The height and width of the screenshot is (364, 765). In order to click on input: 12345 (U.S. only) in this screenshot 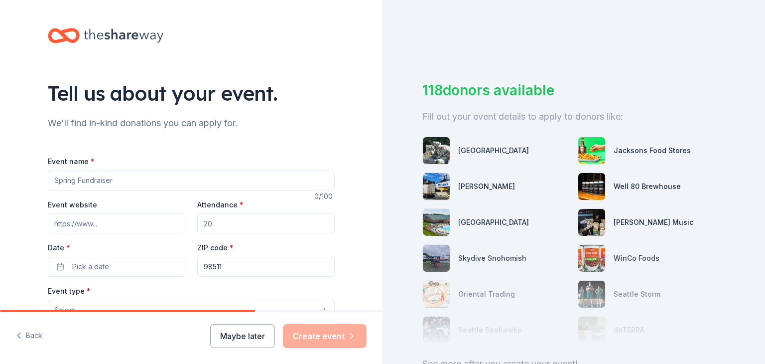, I will do `click(266, 267)`.